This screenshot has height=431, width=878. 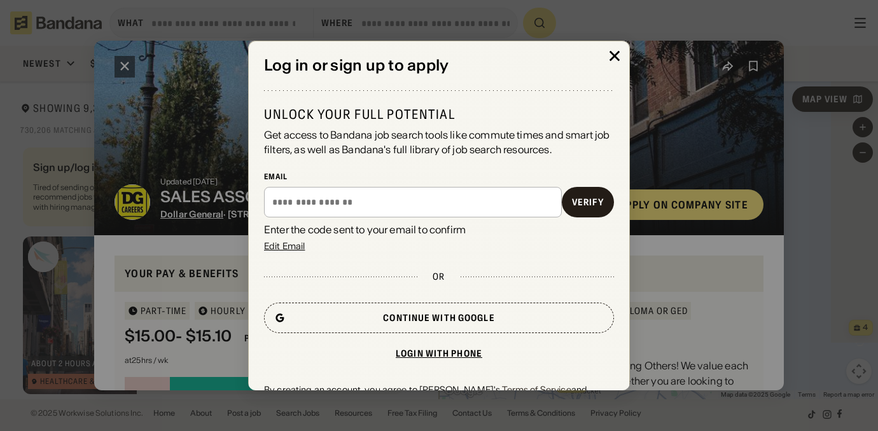 What do you see at coordinates (439, 65) in the screenshot?
I see `div: Log in or sign up to apply` at bounding box center [439, 65].